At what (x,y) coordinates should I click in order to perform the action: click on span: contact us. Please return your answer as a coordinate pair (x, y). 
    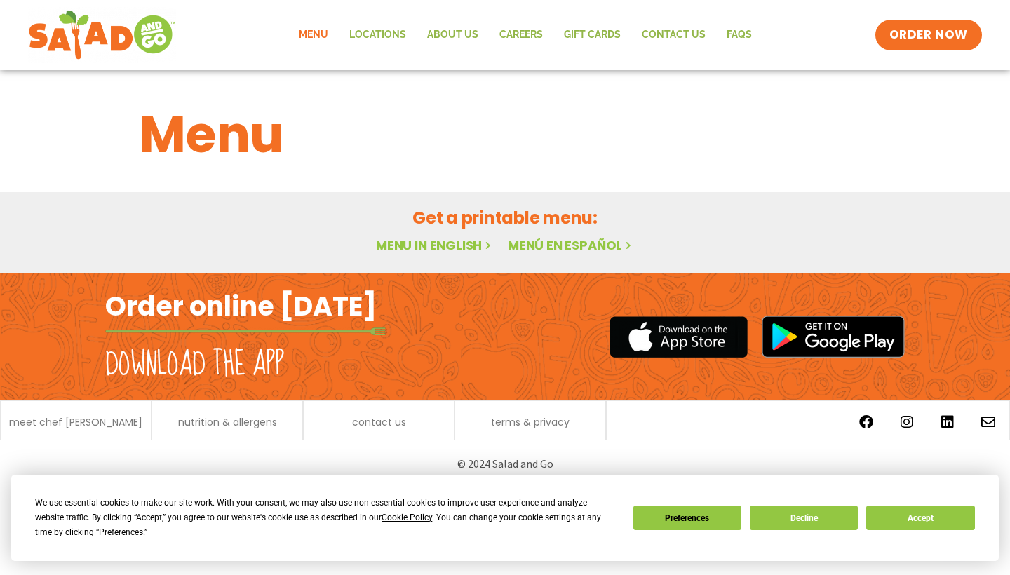
    Looking at the image, I should click on (379, 422).